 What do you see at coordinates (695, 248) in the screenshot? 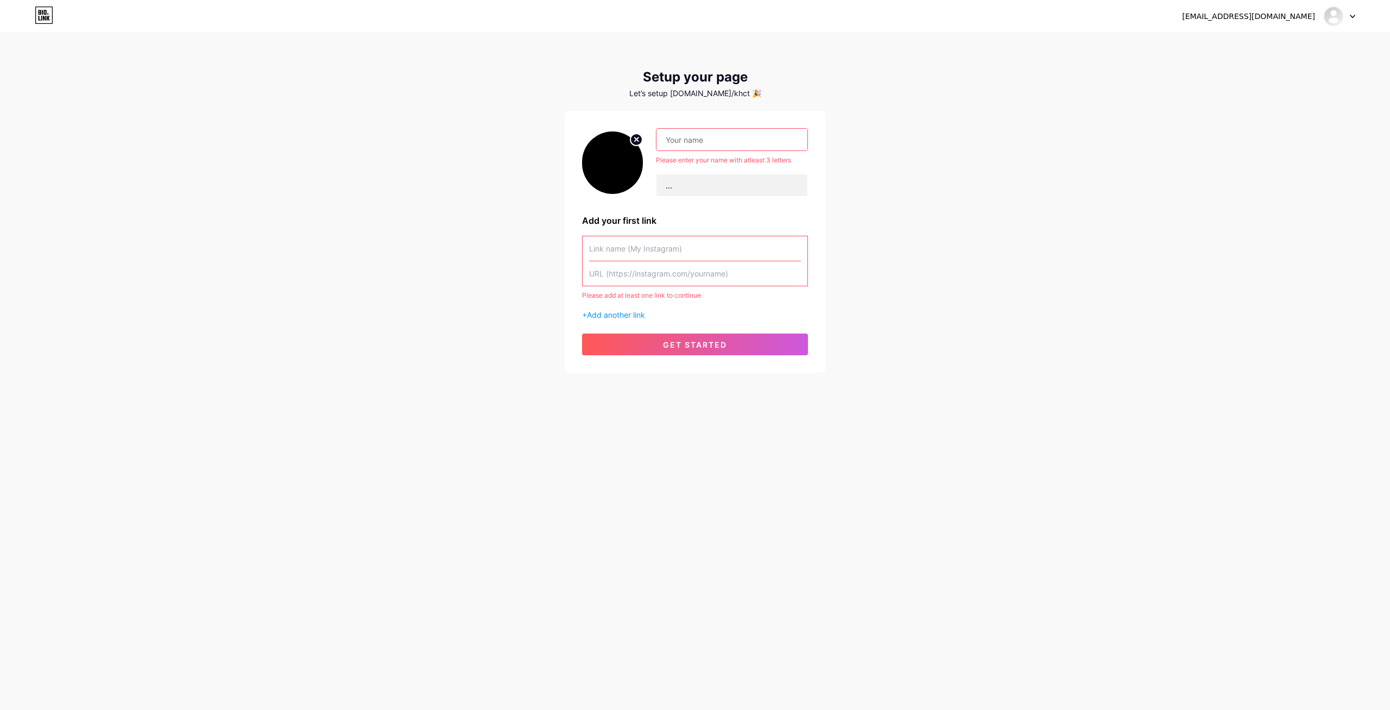
I see `input: Link name (My Instagram)` at bounding box center [695, 248].